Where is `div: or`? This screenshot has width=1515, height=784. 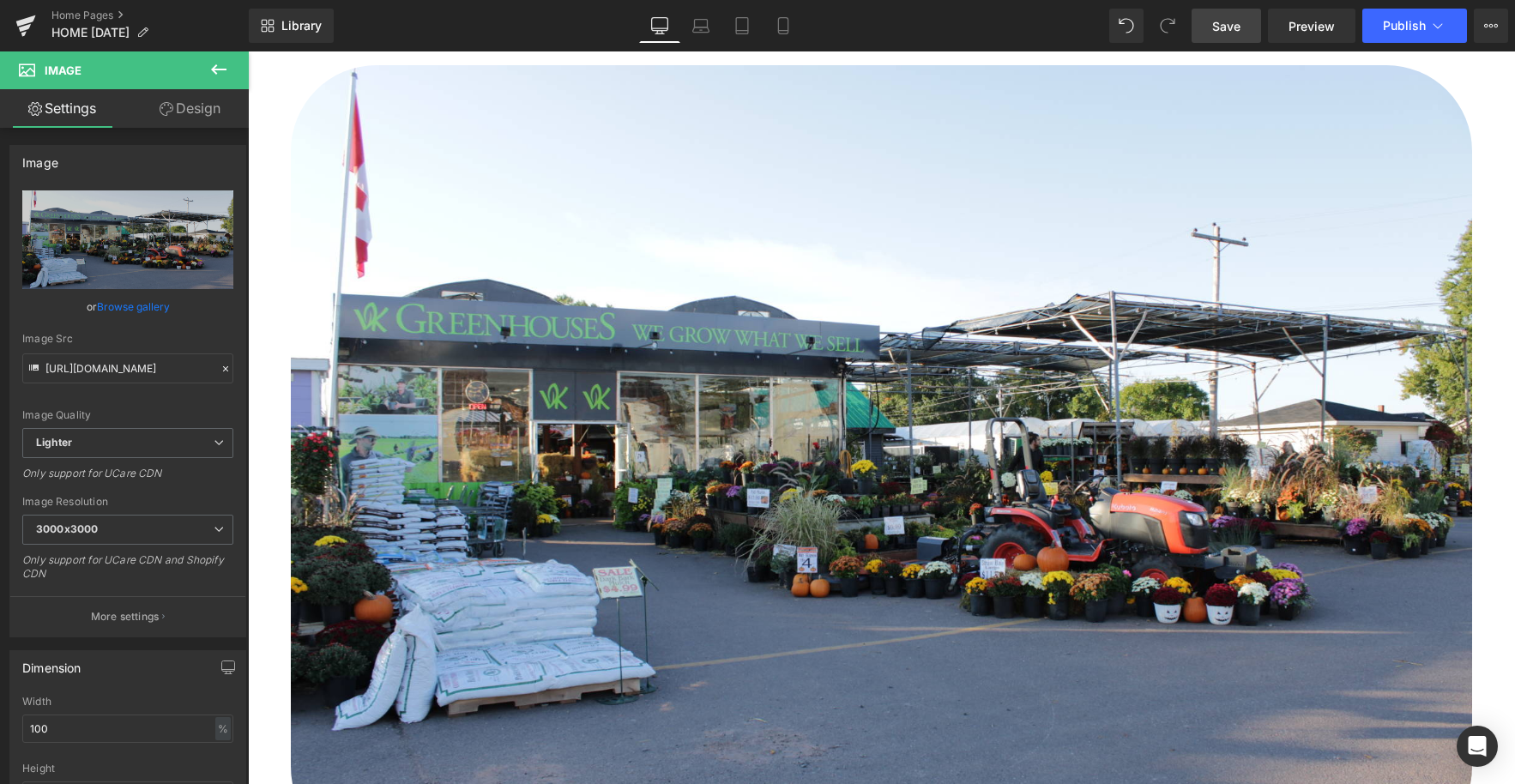
div: or is located at coordinates (128, 306).